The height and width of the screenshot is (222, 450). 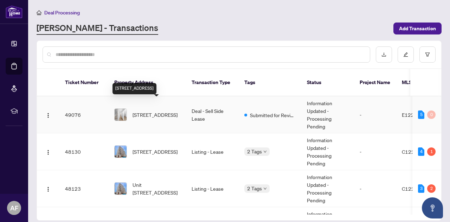 What do you see at coordinates (417, 28) in the screenshot?
I see `span: Add Transaction` at bounding box center [417, 28].